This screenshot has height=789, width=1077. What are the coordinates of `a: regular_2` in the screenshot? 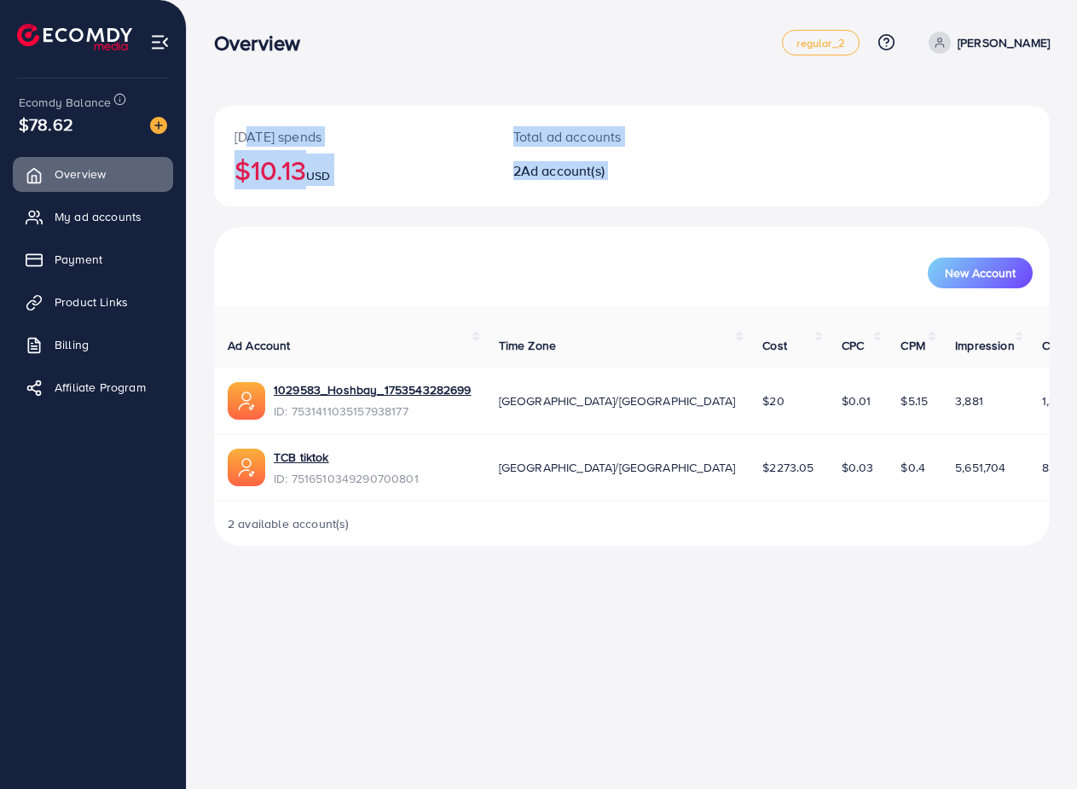 It's located at (820, 43).